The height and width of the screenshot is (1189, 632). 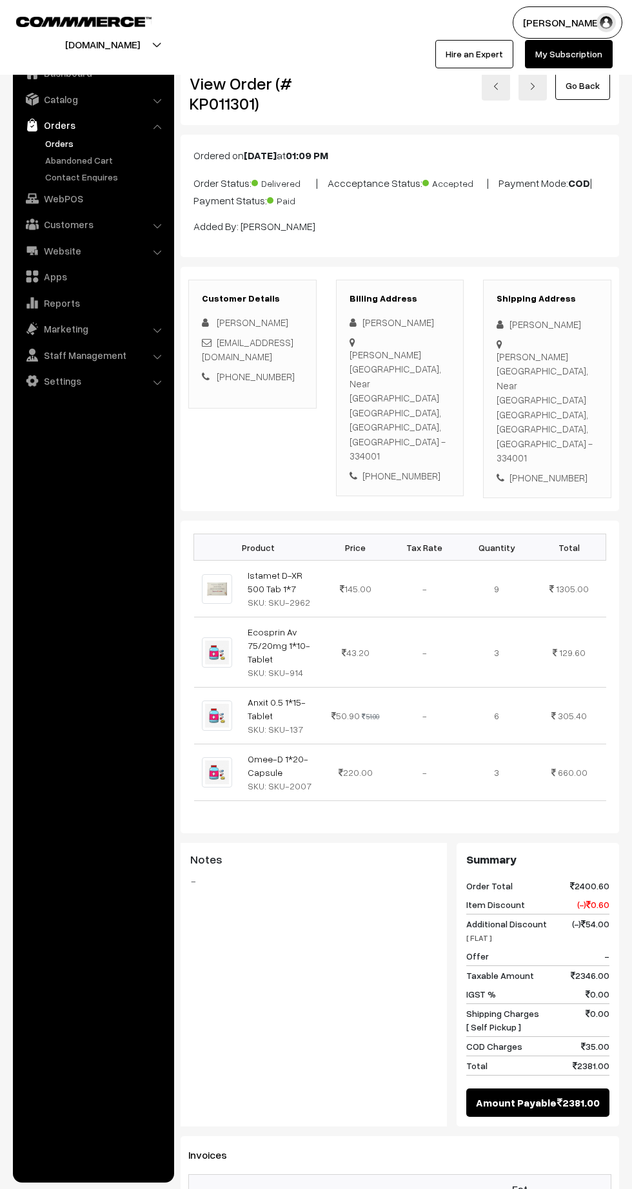 What do you see at coordinates (572, 589) in the screenshot?
I see `span: 1305.00` at bounding box center [572, 589].